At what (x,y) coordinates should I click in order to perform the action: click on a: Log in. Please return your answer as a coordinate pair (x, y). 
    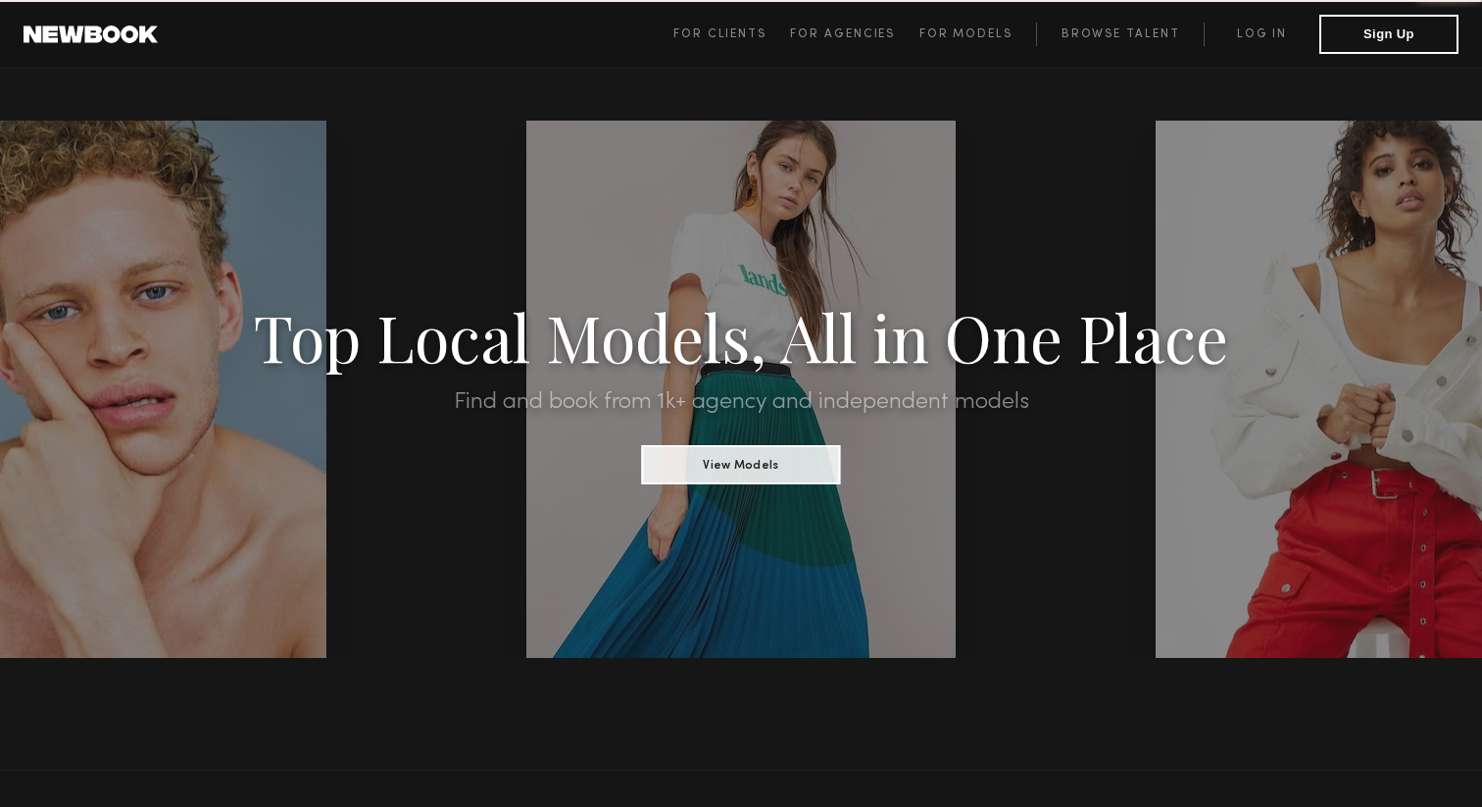
    Looking at the image, I should click on (1262, 34).